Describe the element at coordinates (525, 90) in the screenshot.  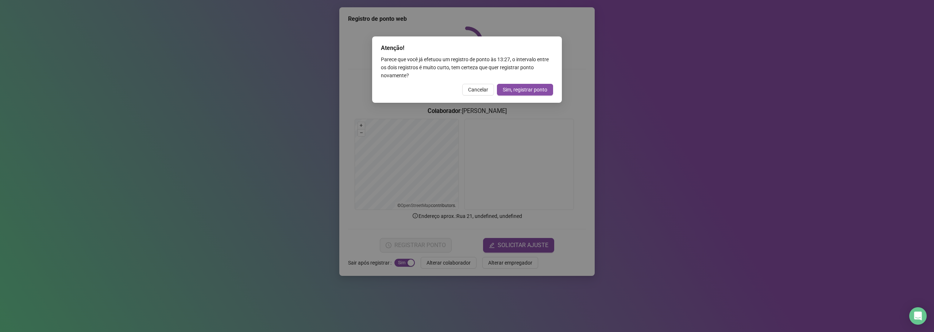
I see `span: Sim, registrar ponto` at that location.